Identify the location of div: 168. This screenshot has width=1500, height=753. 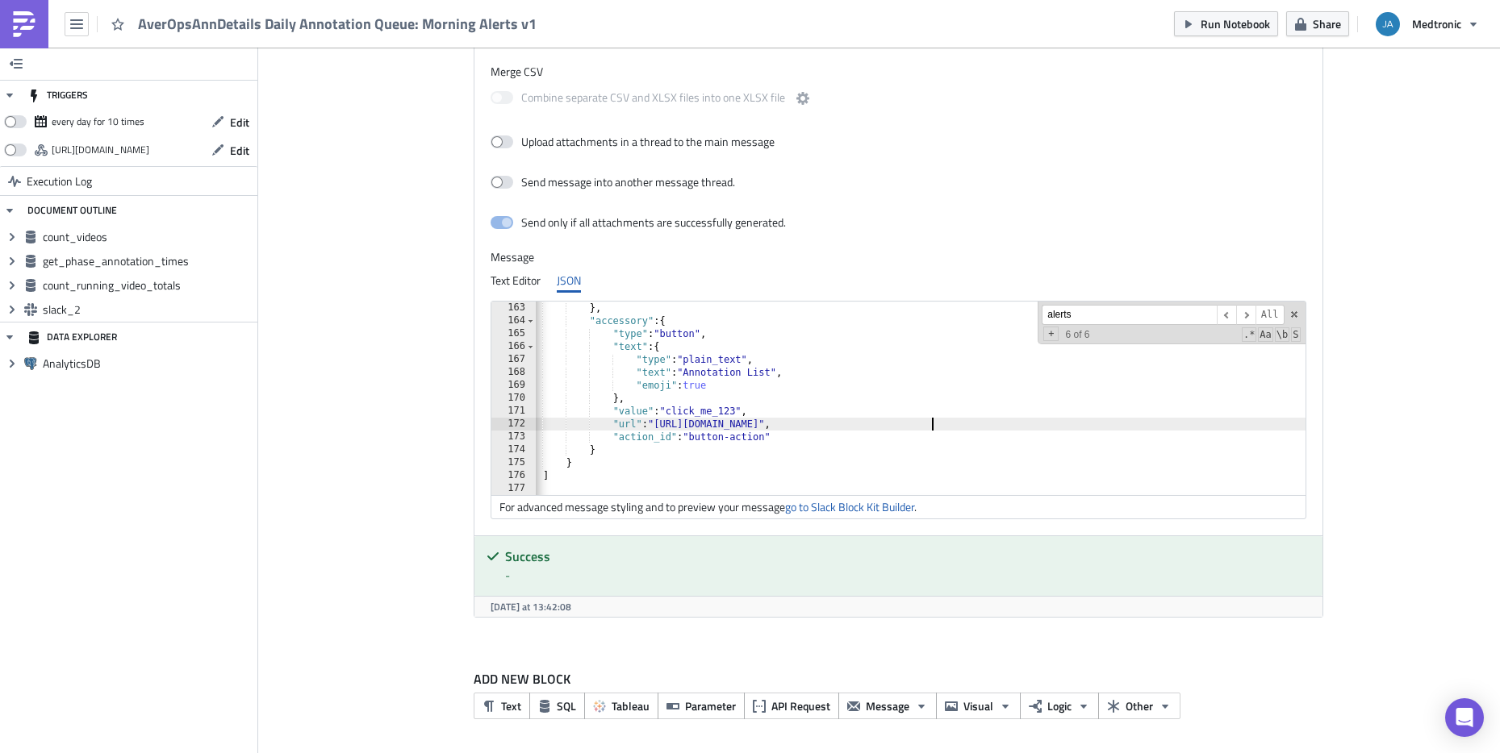
(513, 373).